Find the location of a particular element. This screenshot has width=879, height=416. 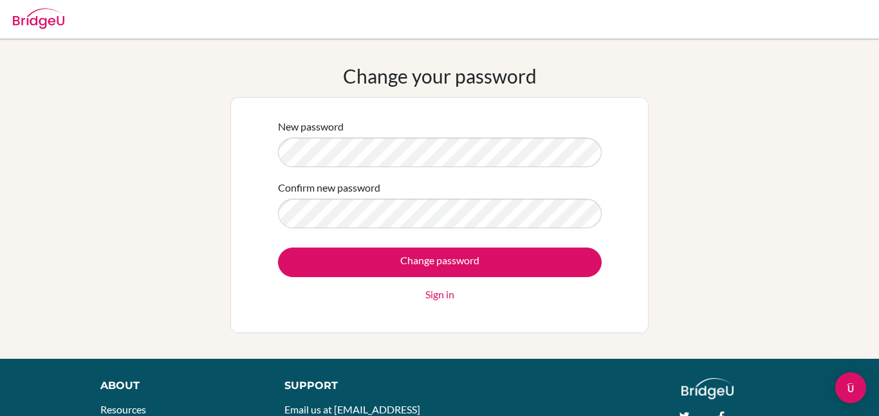

img: Bridge-U is located at coordinates (39, 19).